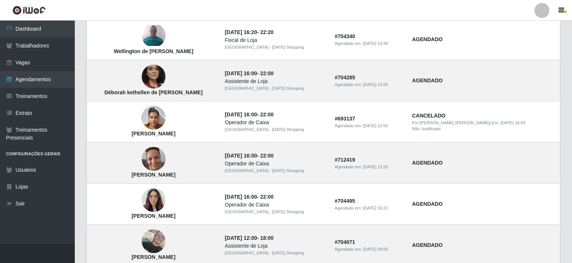 The width and height of the screenshot is (572, 263). Describe the element at coordinates (267, 238) in the screenshot. I see `time: 18:00` at that location.